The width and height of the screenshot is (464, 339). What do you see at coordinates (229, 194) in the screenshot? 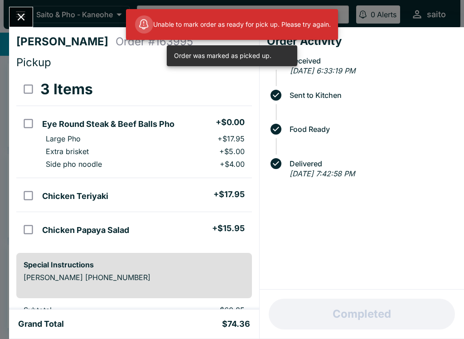
I see `h5: + $17.95` at bounding box center [229, 194].